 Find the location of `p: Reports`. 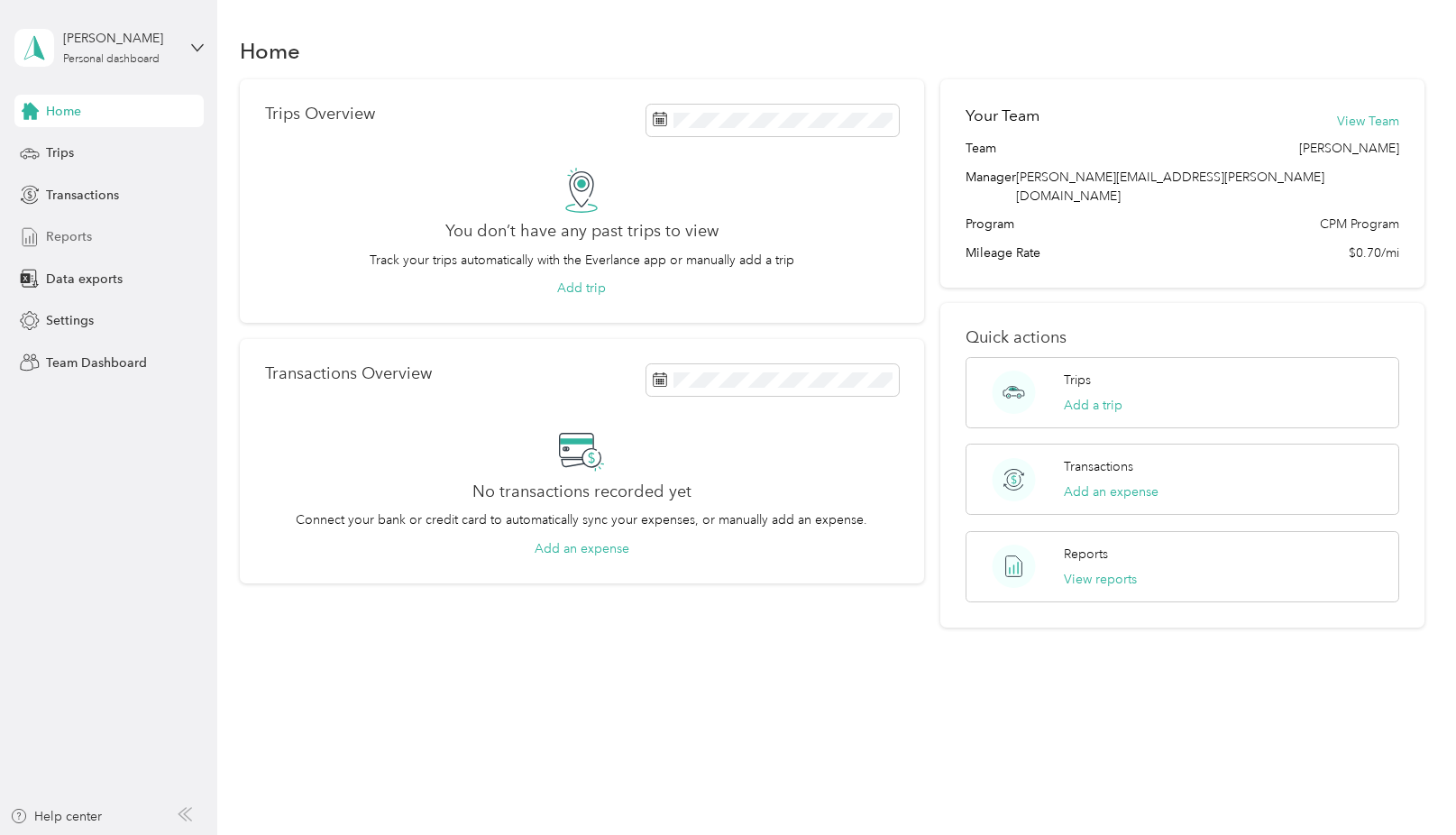

p: Reports is located at coordinates (1086, 553).